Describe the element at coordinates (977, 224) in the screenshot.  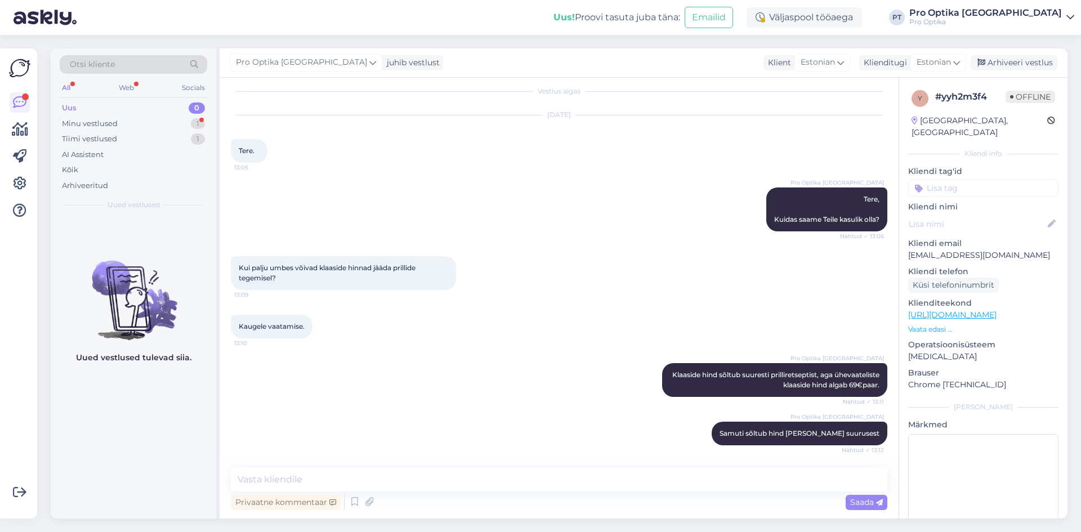
I see `input: Lisa nimi` at that location.